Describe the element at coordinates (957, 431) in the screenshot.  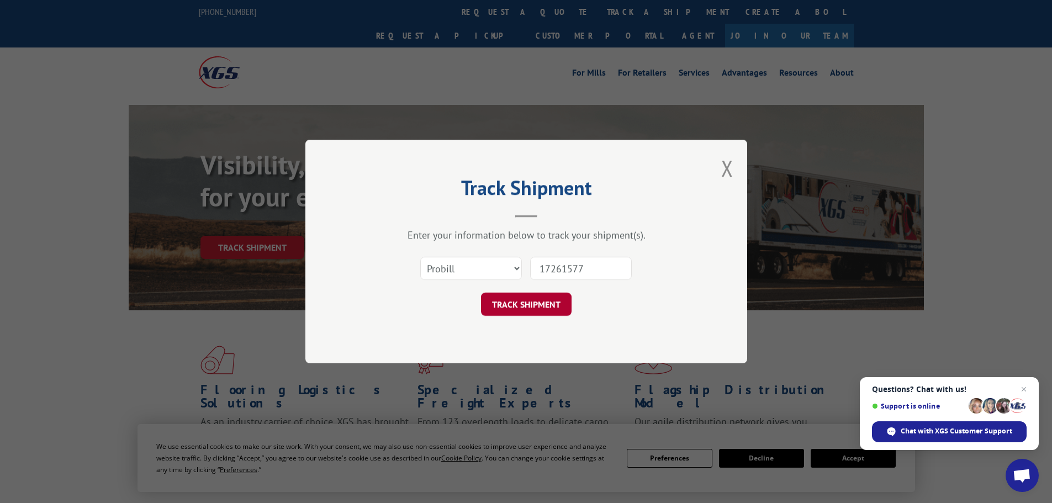
I see `span: Chat with XGS Customer Support` at that location.